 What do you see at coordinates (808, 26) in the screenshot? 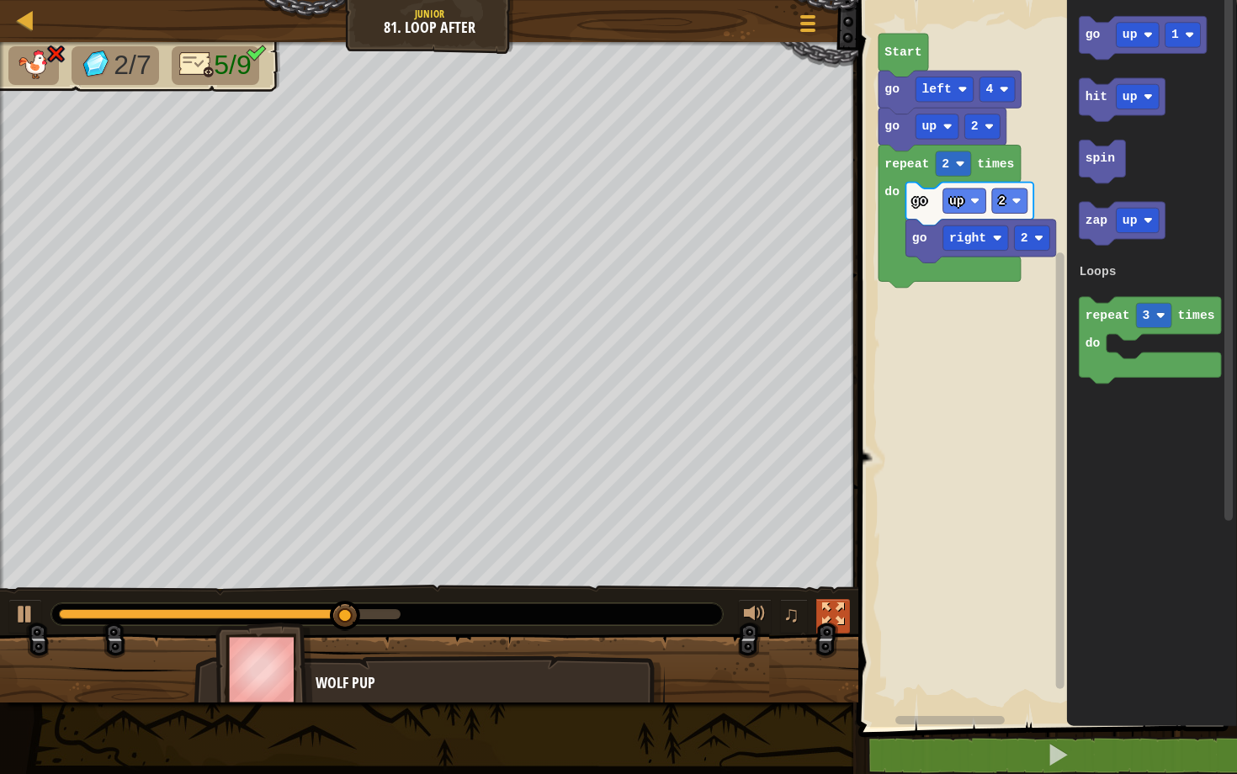
I see `button: Show game menu` at bounding box center [808, 26].